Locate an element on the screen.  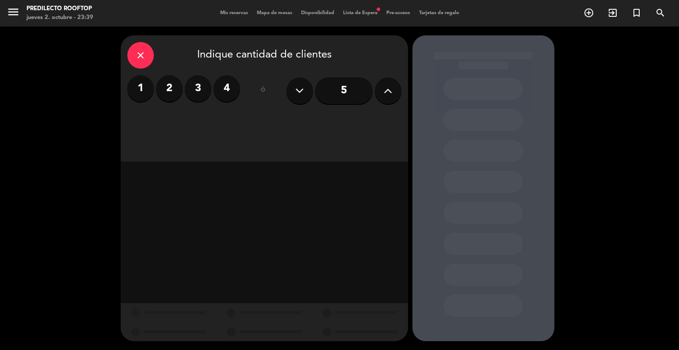
button: menu is located at coordinates (13, 13).